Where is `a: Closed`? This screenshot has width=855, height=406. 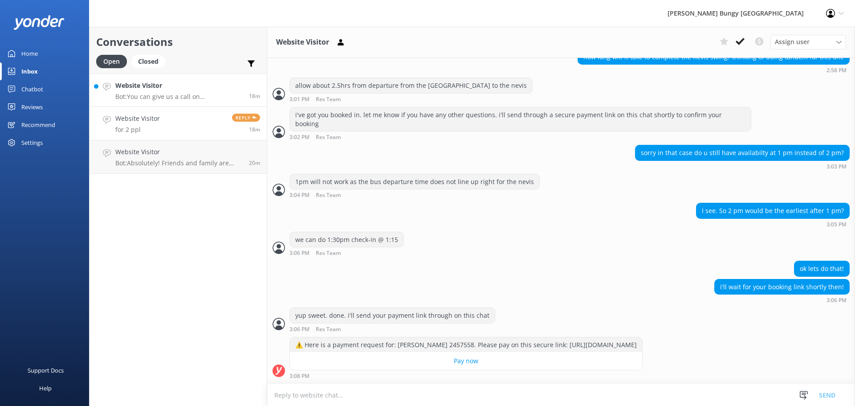 a: Closed is located at coordinates (150, 61).